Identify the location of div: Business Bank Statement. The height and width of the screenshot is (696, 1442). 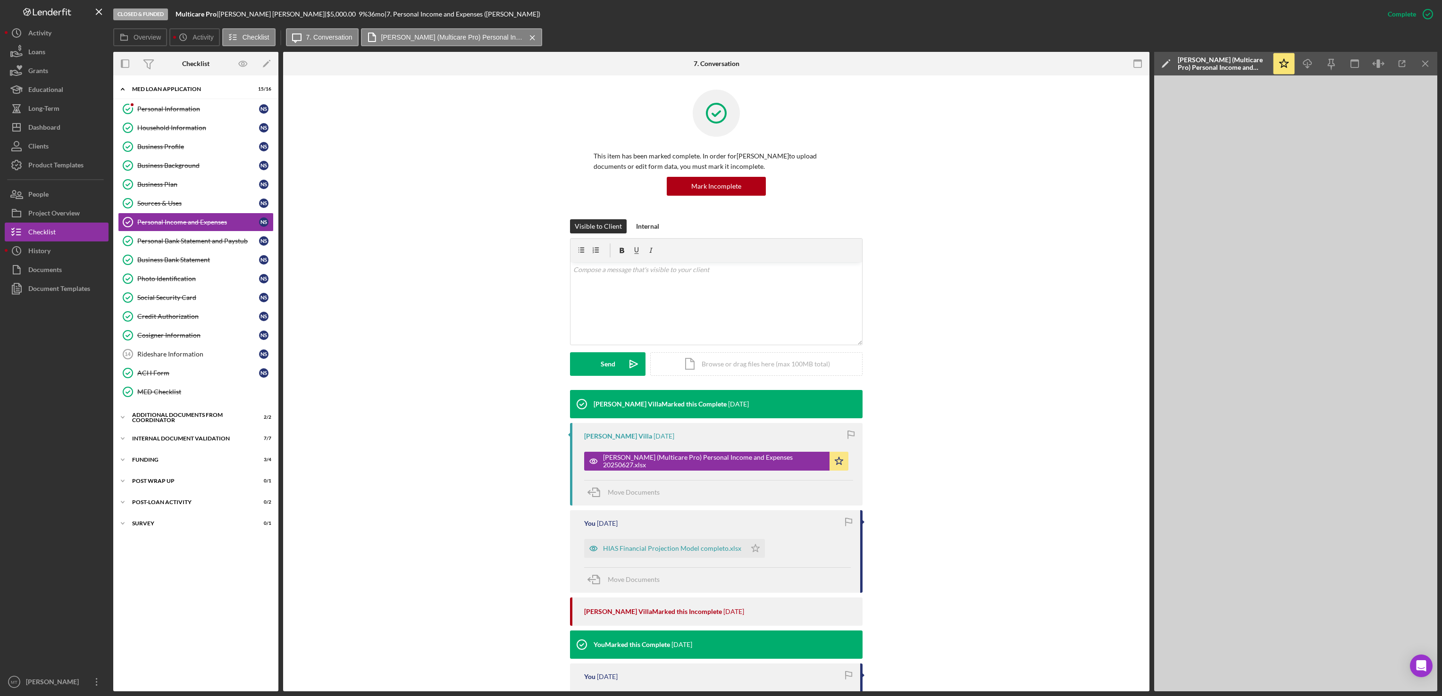
(198, 260).